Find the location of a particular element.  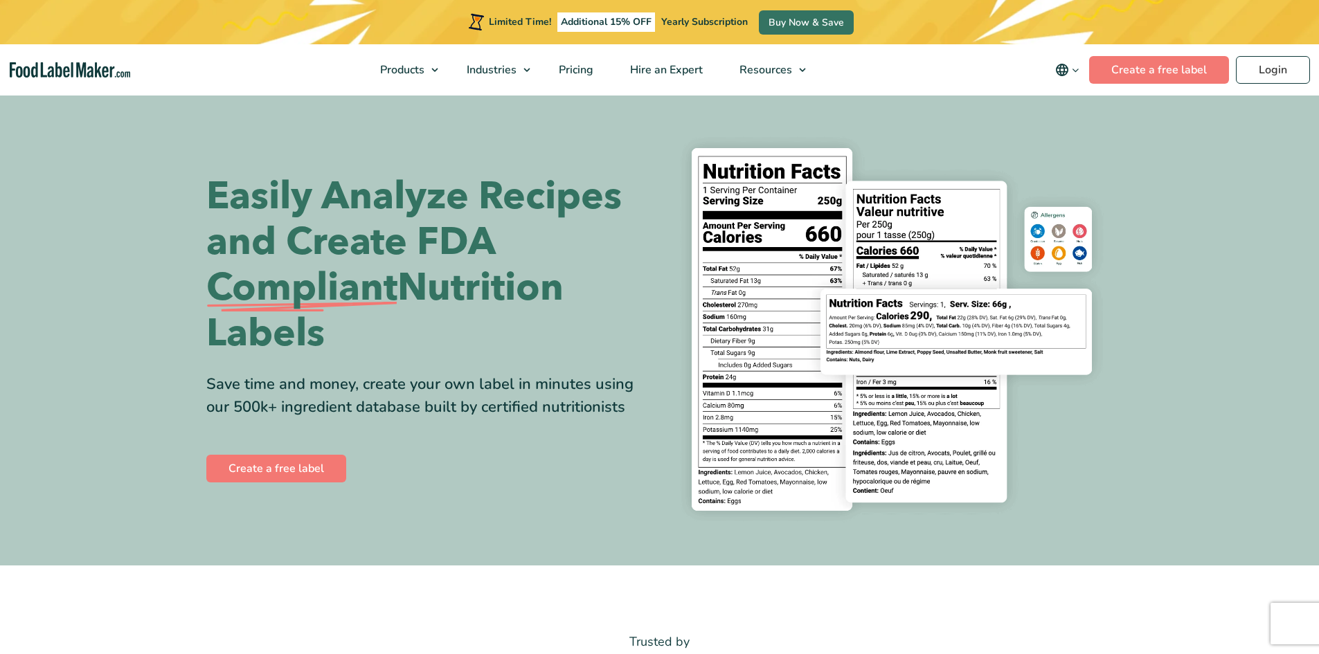

h1: Easily Analyze Recipes and Create FDA Nutrition Labels is located at coordinates (428, 265).